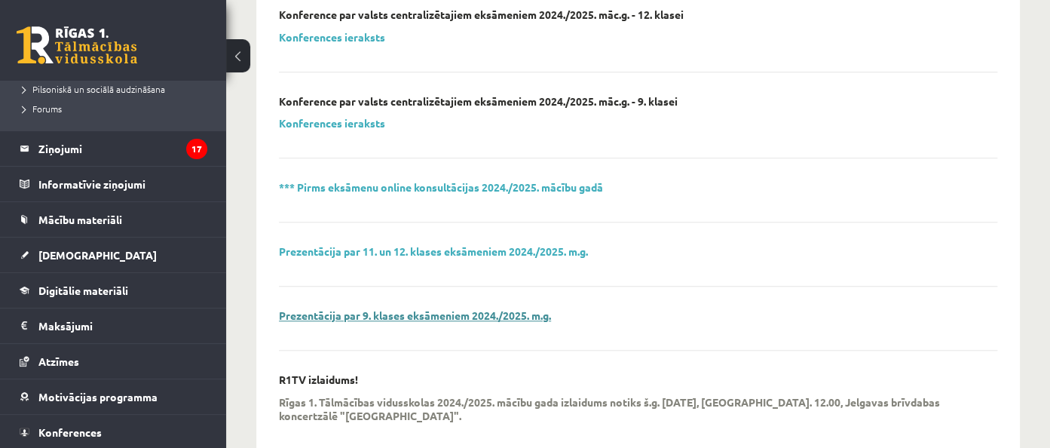 This screenshot has width=1050, height=448. I want to click on a: Atzīmes, so click(113, 361).